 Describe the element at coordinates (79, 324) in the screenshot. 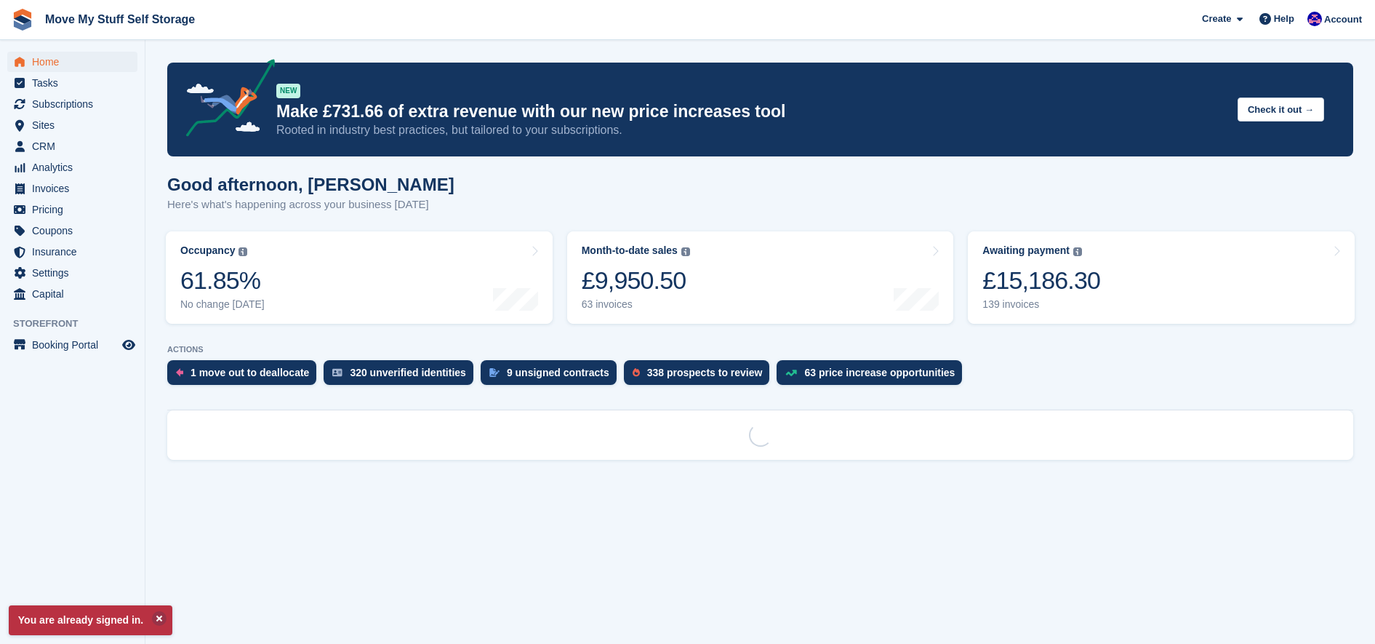

I see `span: Storefront` at that location.